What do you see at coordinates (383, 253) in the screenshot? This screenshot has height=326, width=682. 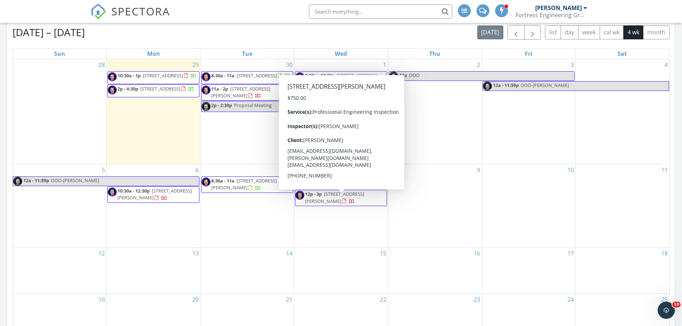 I see `a: Go to October 15, 2025` at bounding box center [383, 253].